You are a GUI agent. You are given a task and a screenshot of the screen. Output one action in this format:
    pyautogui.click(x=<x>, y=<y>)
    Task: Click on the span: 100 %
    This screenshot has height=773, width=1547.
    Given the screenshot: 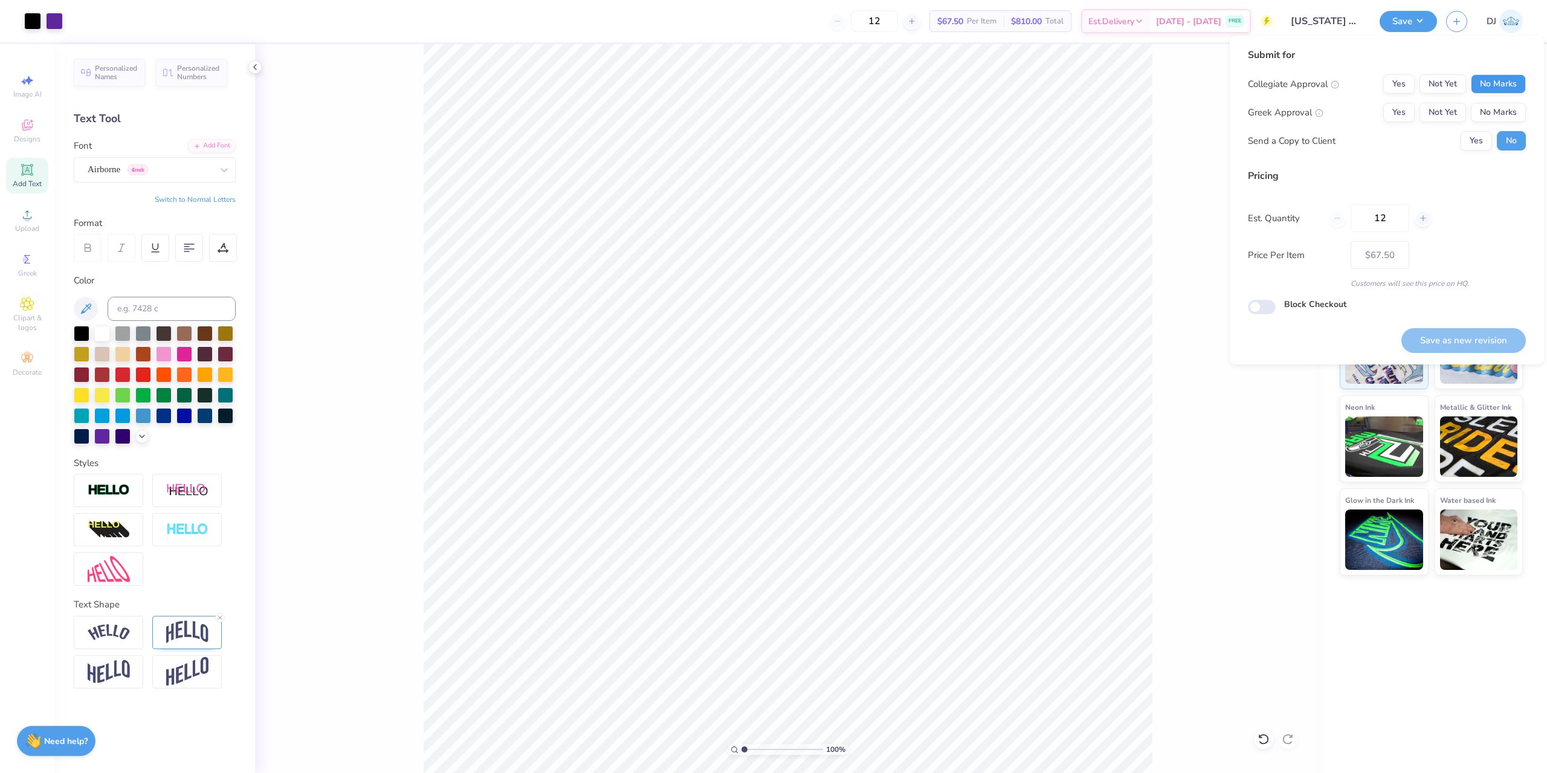 What is the action you would take?
    pyautogui.click(x=836, y=749)
    